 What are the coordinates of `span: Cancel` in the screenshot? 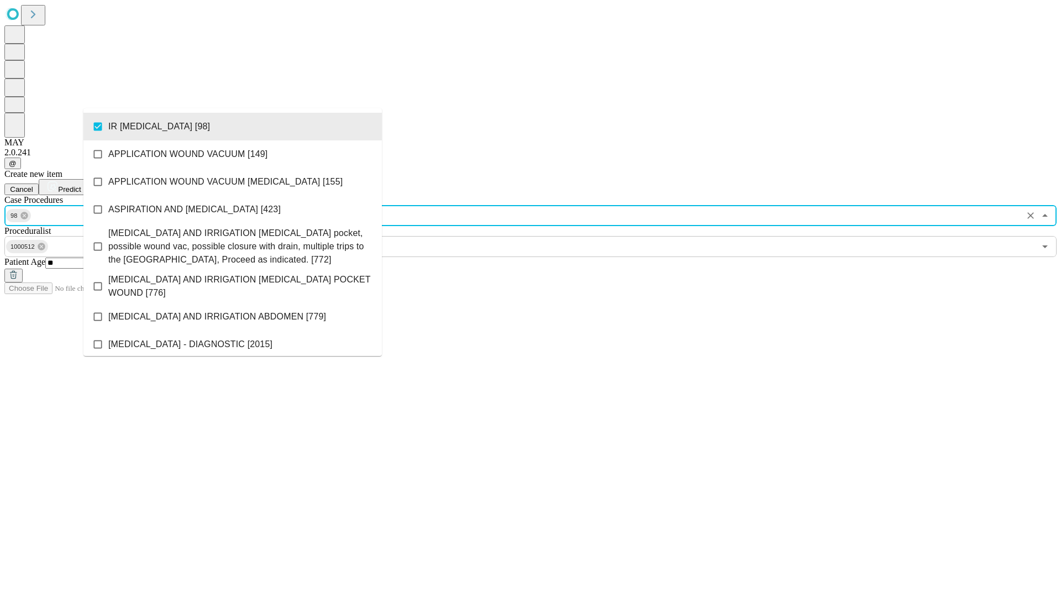 It's located at (22, 189).